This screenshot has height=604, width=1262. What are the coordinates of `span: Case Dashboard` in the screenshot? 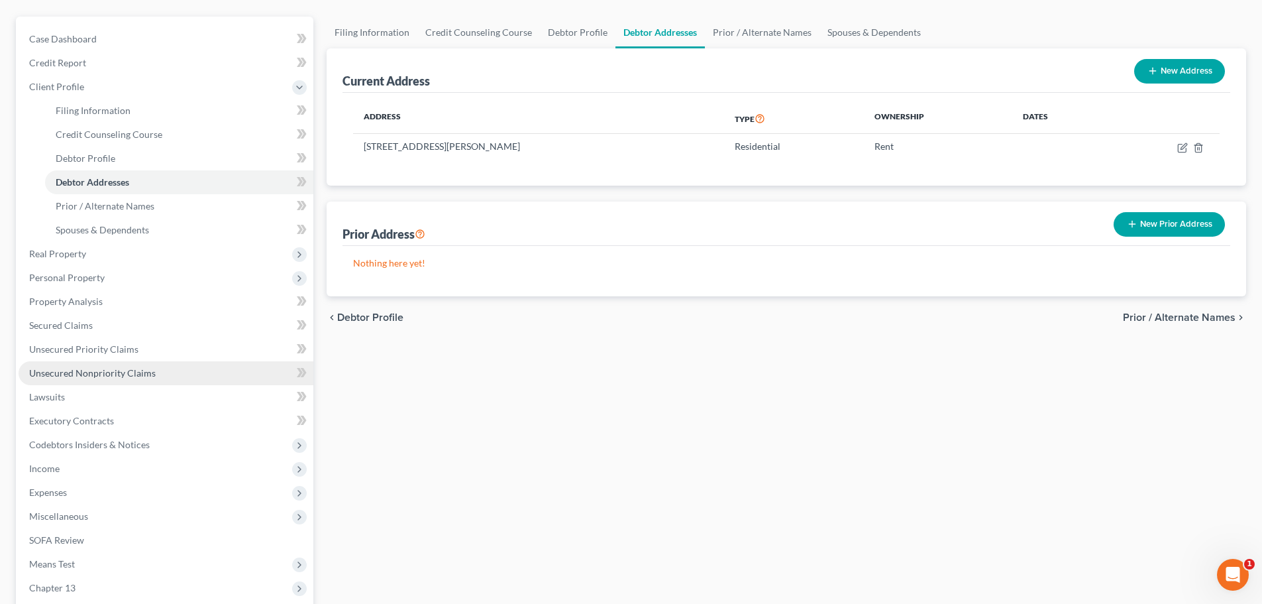 It's located at (63, 38).